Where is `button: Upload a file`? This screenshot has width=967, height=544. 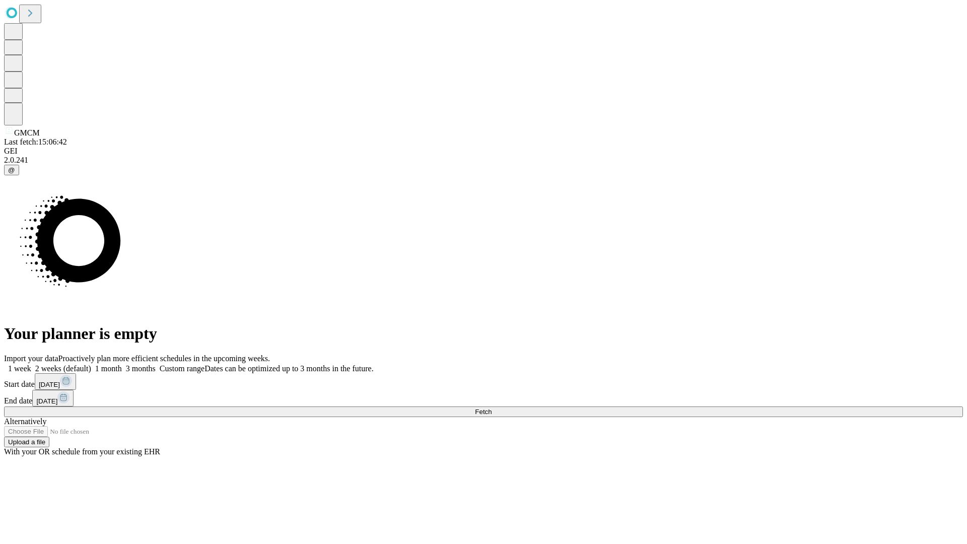 button: Upload a file is located at coordinates (27, 442).